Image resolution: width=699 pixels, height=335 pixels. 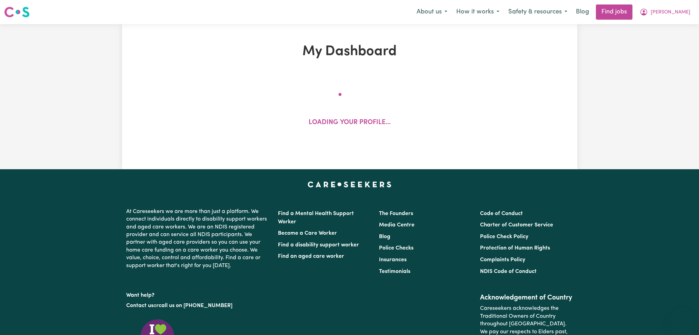 I want to click on a: Code of Conduct, so click(x=502, y=214).